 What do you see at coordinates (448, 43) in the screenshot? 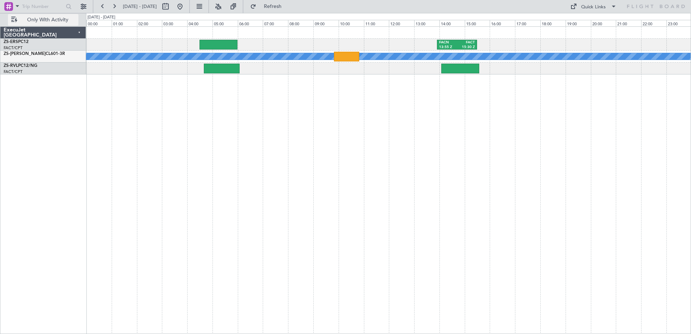
I see `div: FACN` at bounding box center [448, 43].